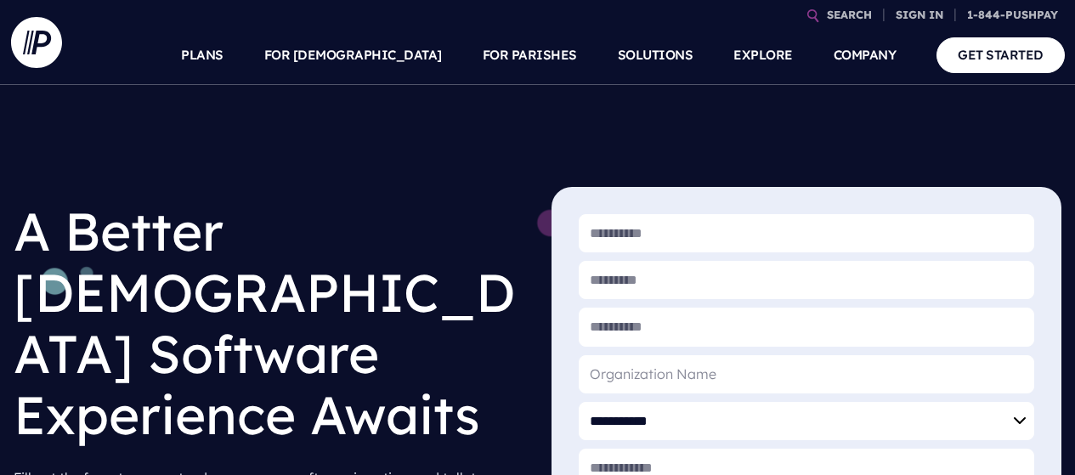  Describe the element at coordinates (202, 55) in the screenshot. I see `a: PLANS` at that location.